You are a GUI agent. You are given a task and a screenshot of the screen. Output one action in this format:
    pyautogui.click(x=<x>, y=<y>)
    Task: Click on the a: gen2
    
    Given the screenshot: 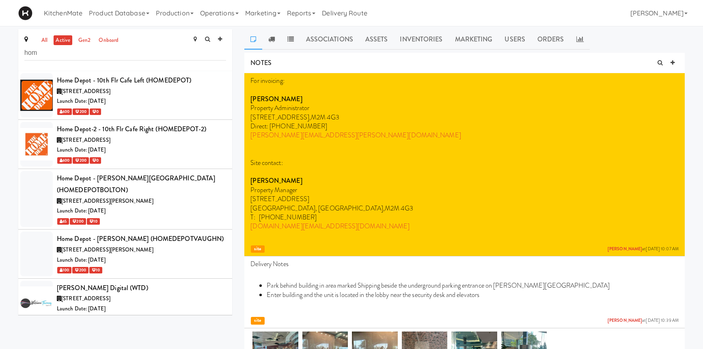 What is the action you would take?
    pyautogui.click(x=84, y=40)
    